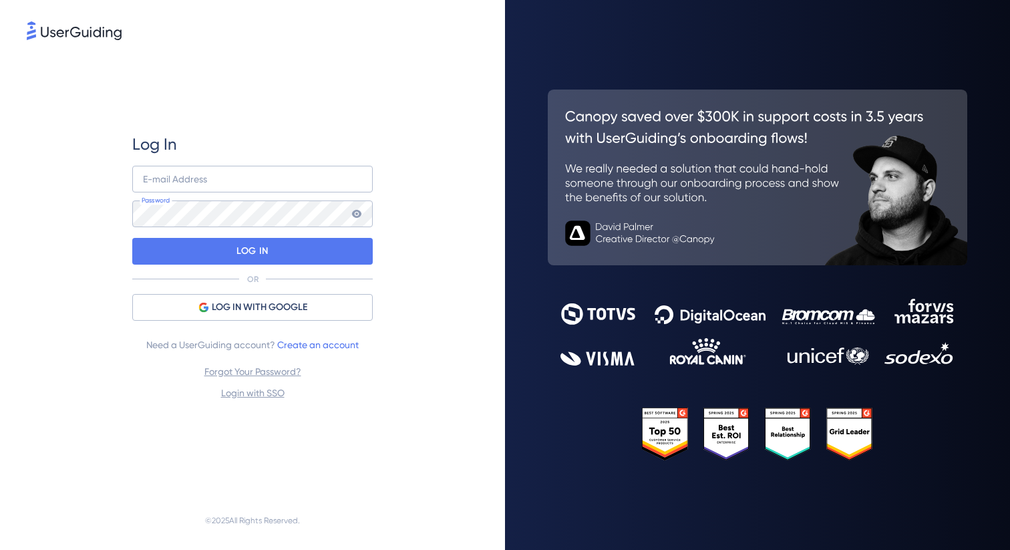 Image resolution: width=1010 pixels, height=550 pixels. What do you see at coordinates (252, 371) in the screenshot?
I see `a: Forgot Your Password?` at bounding box center [252, 371].